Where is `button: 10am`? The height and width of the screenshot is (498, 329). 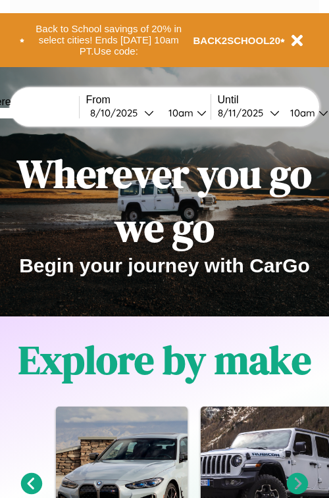 button: 10am is located at coordinates (184, 112).